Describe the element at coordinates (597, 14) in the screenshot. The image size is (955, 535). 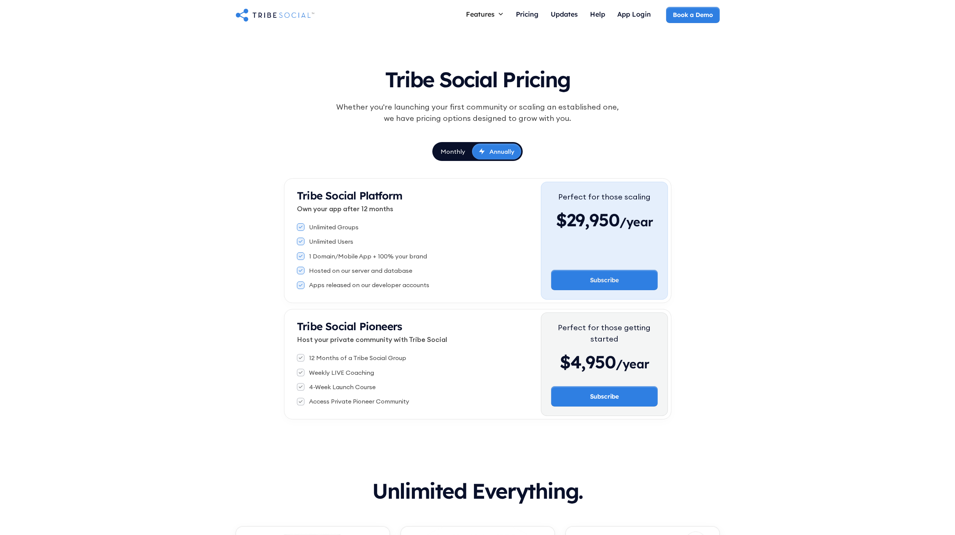
I see `div: Help` at that location.